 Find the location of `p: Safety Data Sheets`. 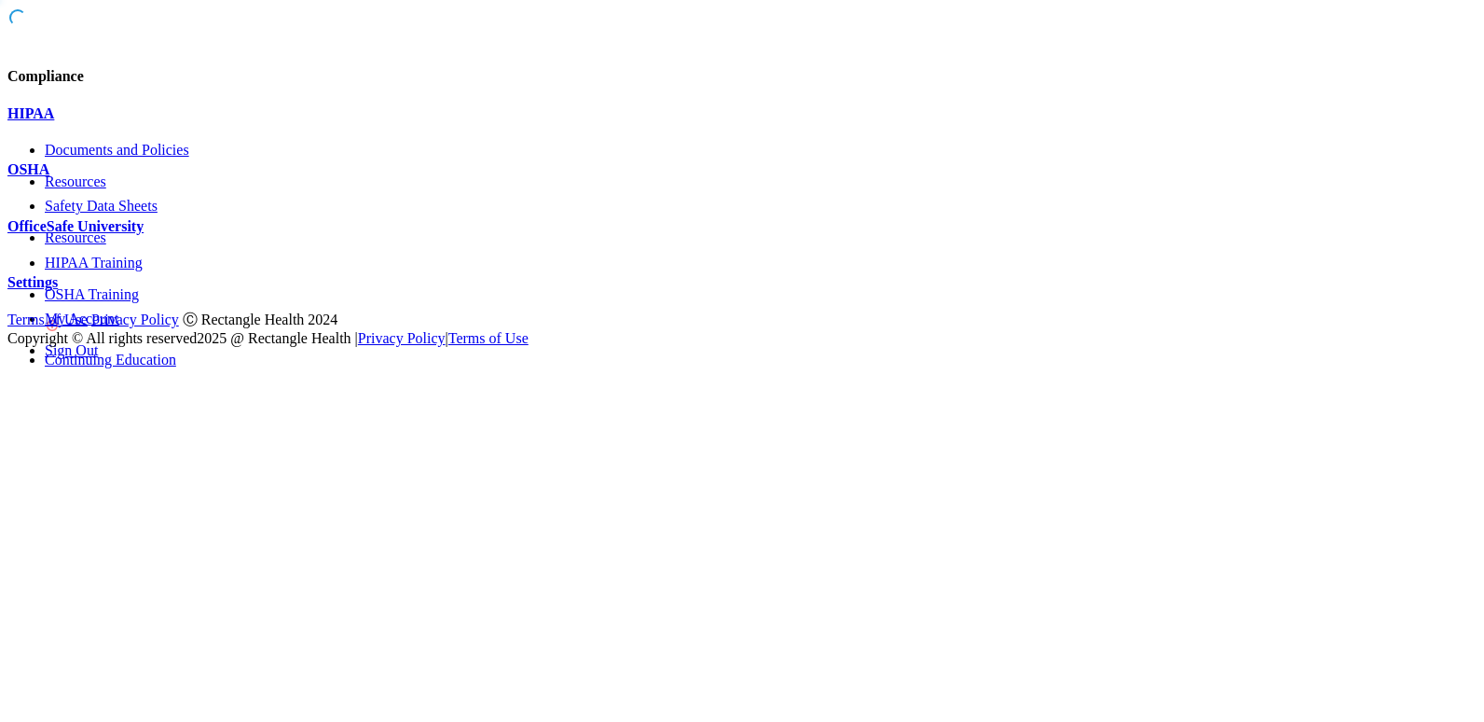

p: Safety Data Sheets is located at coordinates (761, 206).